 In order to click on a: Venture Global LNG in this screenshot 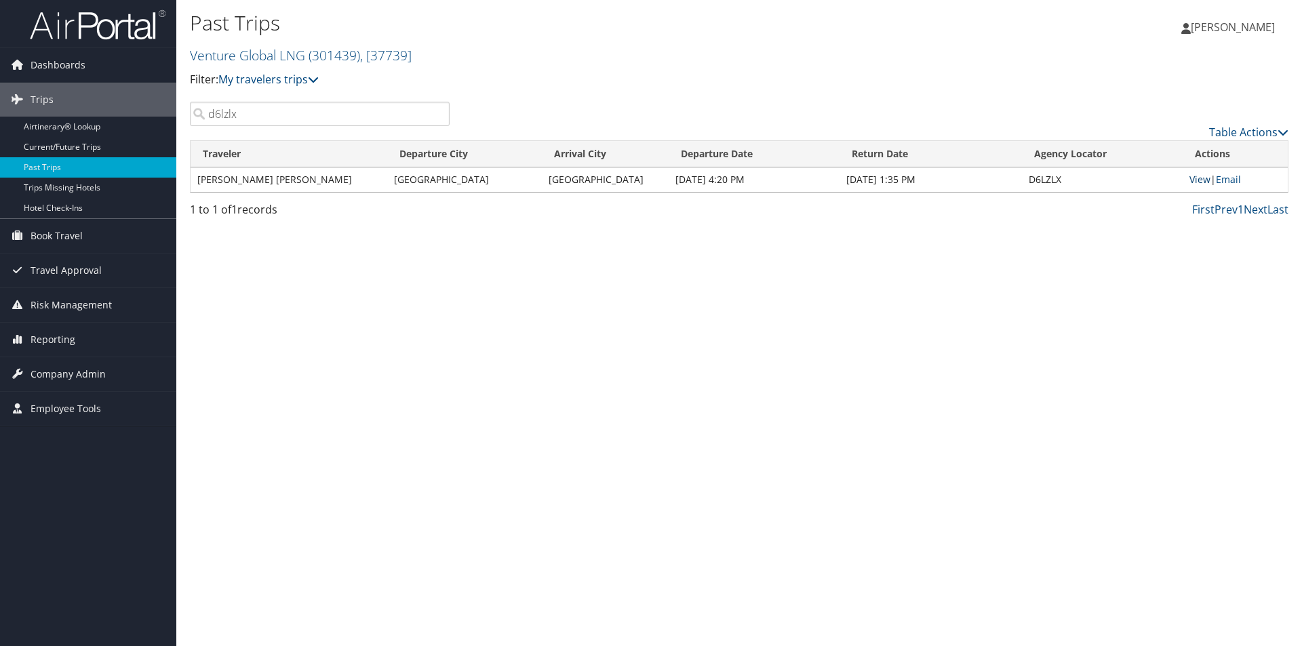, I will do `click(300, 55)`.